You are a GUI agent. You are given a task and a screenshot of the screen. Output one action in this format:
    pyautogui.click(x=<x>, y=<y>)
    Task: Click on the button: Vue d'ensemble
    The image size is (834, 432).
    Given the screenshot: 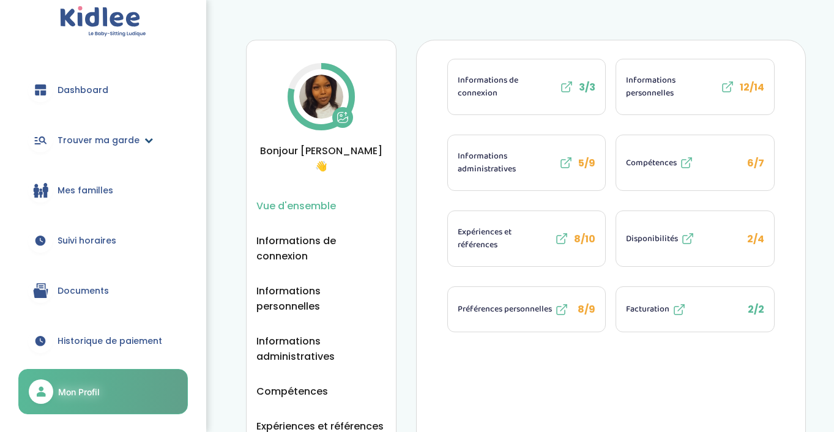 What is the action you would take?
    pyautogui.click(x=296, y=206)
    